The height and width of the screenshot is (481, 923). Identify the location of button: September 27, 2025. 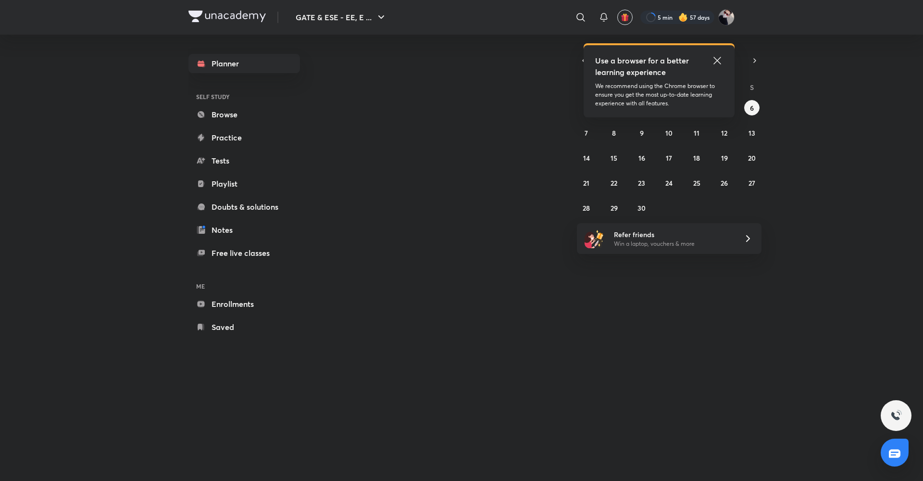
(752, 183).